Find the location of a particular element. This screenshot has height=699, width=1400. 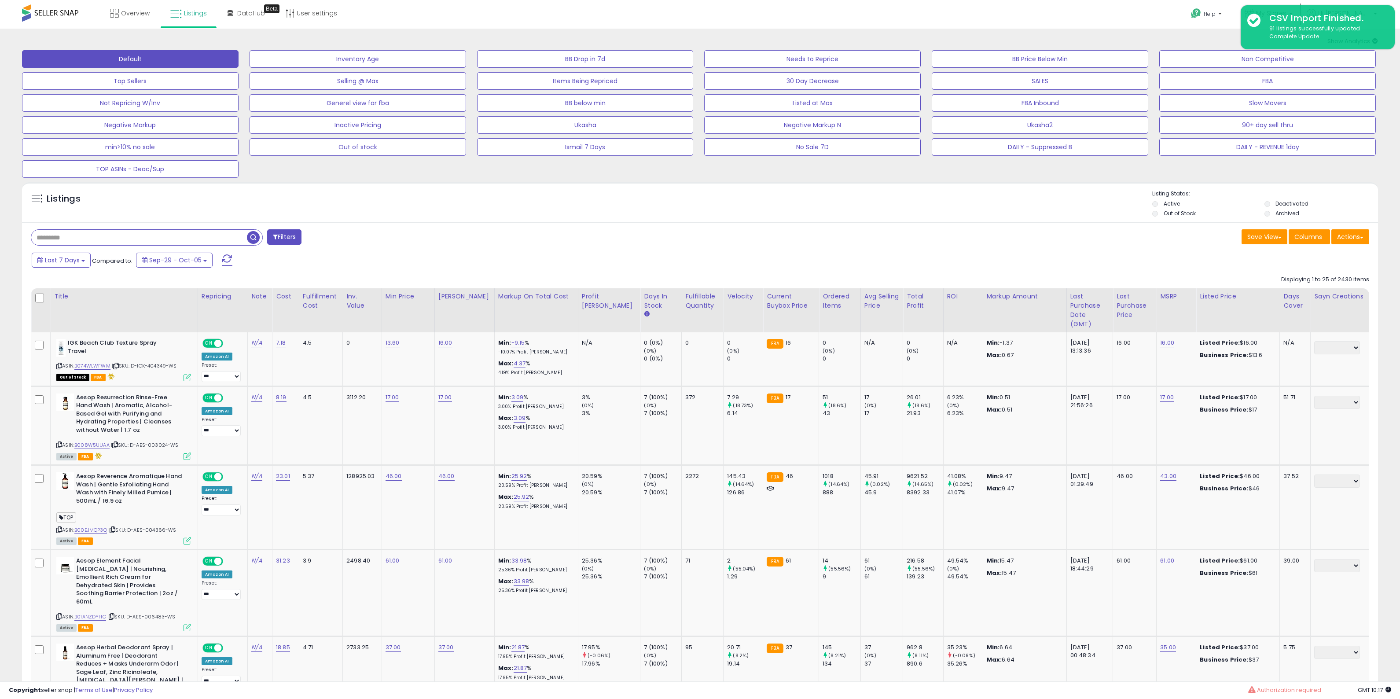

div: Amazon AI is located at coordinates (217, 411).